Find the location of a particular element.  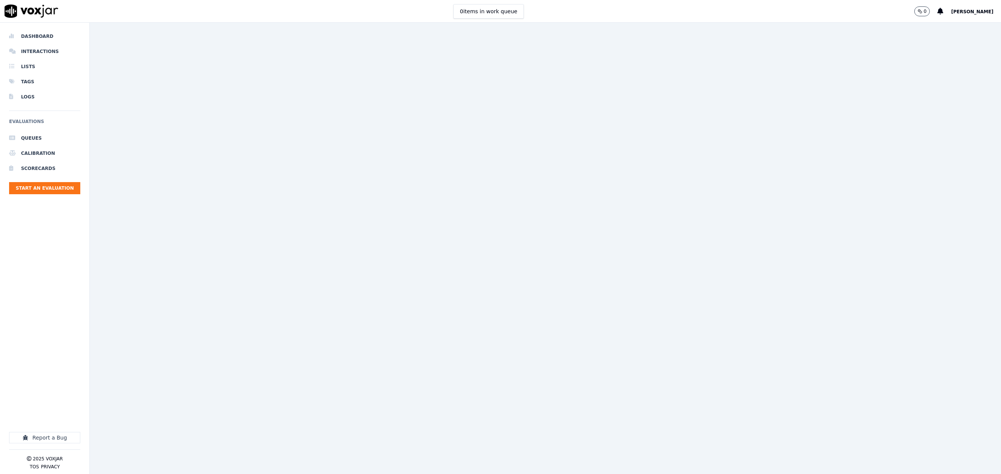

h6: Evaluations is located at coordinates (45, 124).